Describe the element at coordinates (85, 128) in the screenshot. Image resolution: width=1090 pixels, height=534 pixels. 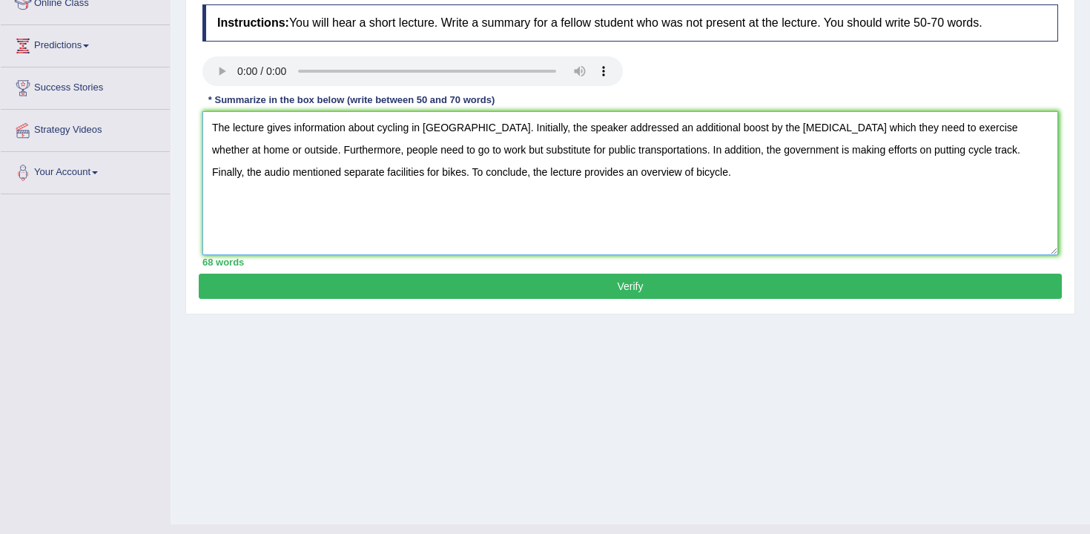
I see `a: Strategy Videos` at that location.